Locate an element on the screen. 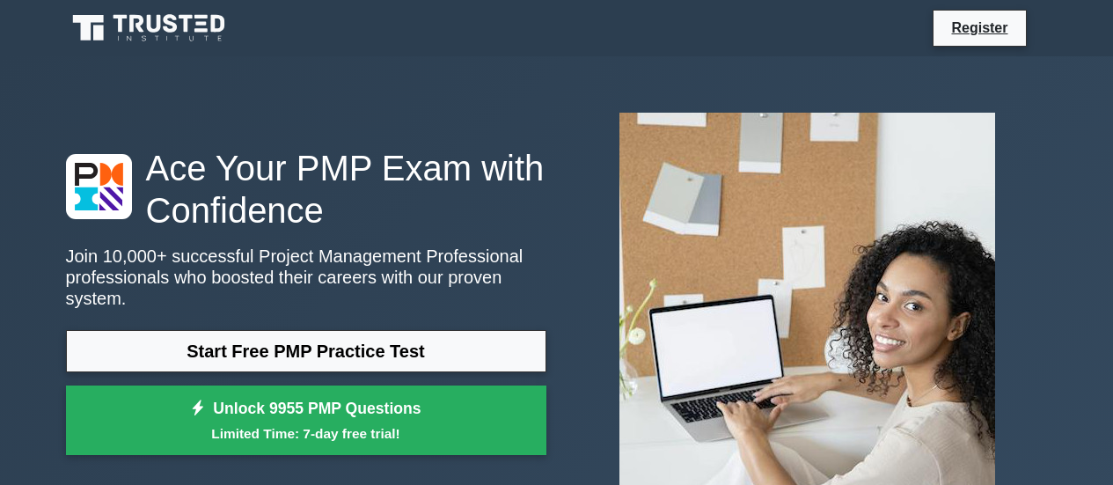  a: Register is located at coordinates (980, 27).